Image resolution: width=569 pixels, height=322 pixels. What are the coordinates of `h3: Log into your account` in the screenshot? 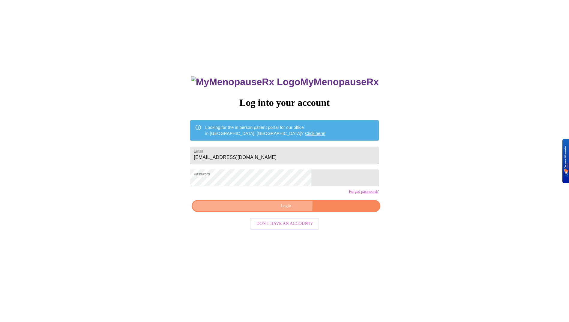 It's located at (284, 103).